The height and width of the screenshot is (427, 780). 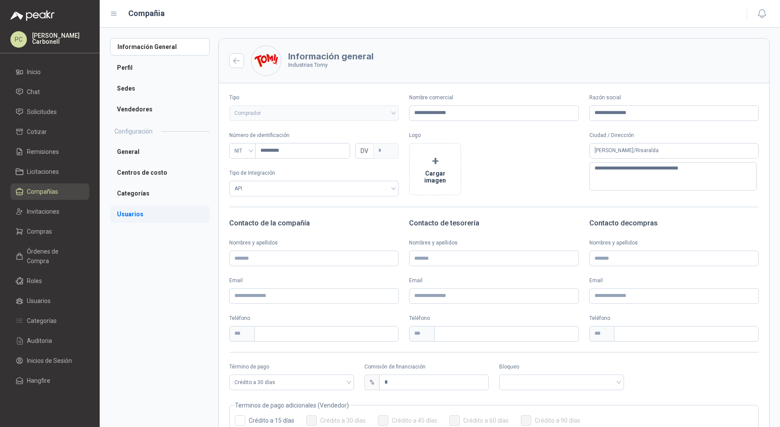 I want to click on li: Usuarios, so click(x=160, y=214).